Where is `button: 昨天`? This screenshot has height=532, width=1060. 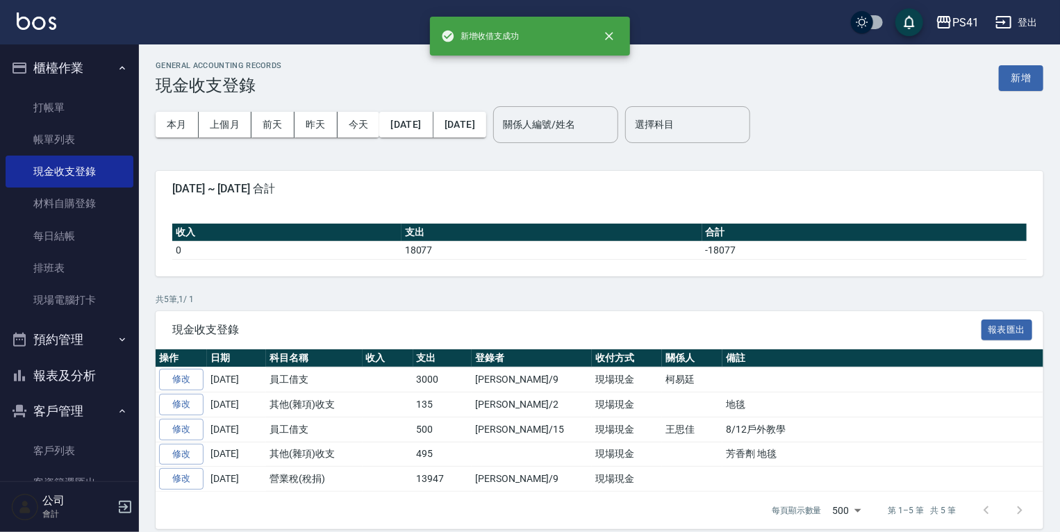
button: 昨天 is located at coordinates (316, 124).